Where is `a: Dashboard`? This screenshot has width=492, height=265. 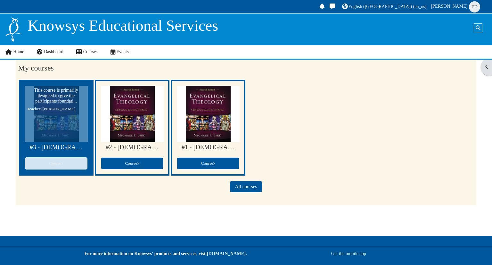 a: Dashboard is located at coordinates (50, 52).